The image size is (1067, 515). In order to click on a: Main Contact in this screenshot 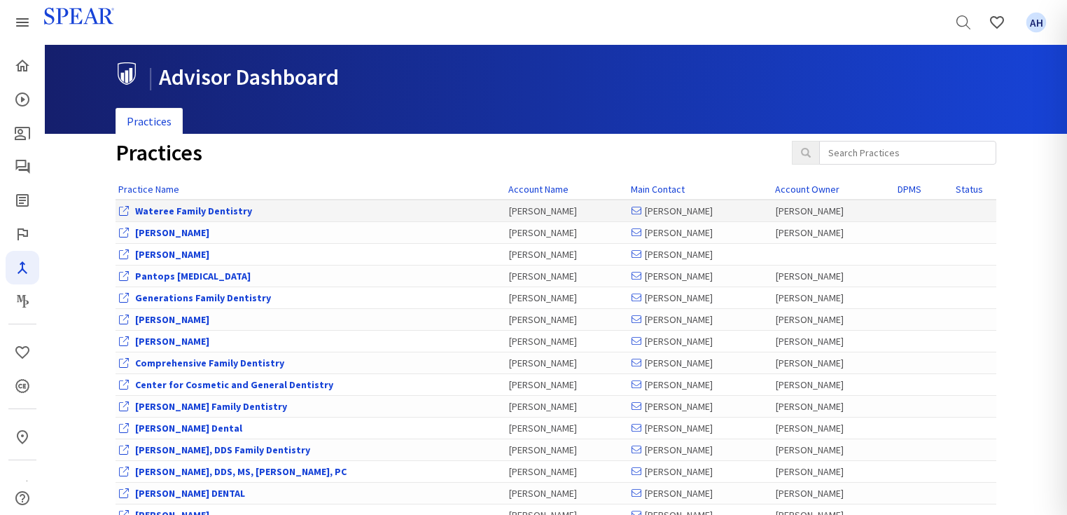, I will do `click(658, 189)`.